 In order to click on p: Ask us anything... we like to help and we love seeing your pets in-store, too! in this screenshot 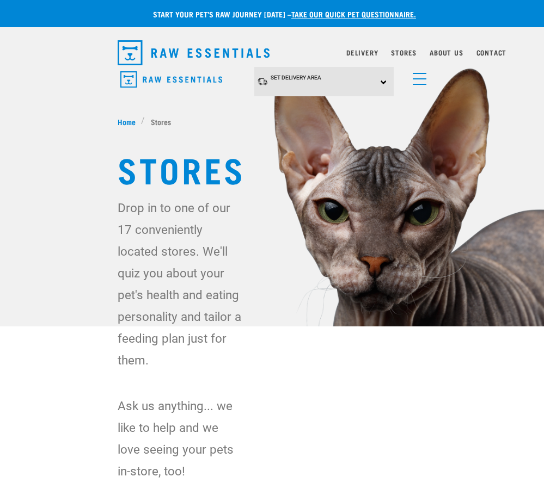, I will do `click(179, 439)`.